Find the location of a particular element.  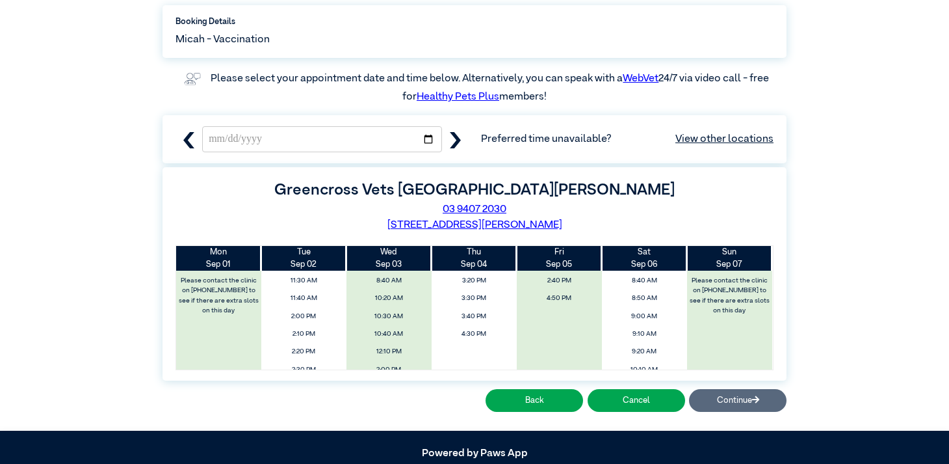

label: Booking Details is located at coordinates (475, 21).